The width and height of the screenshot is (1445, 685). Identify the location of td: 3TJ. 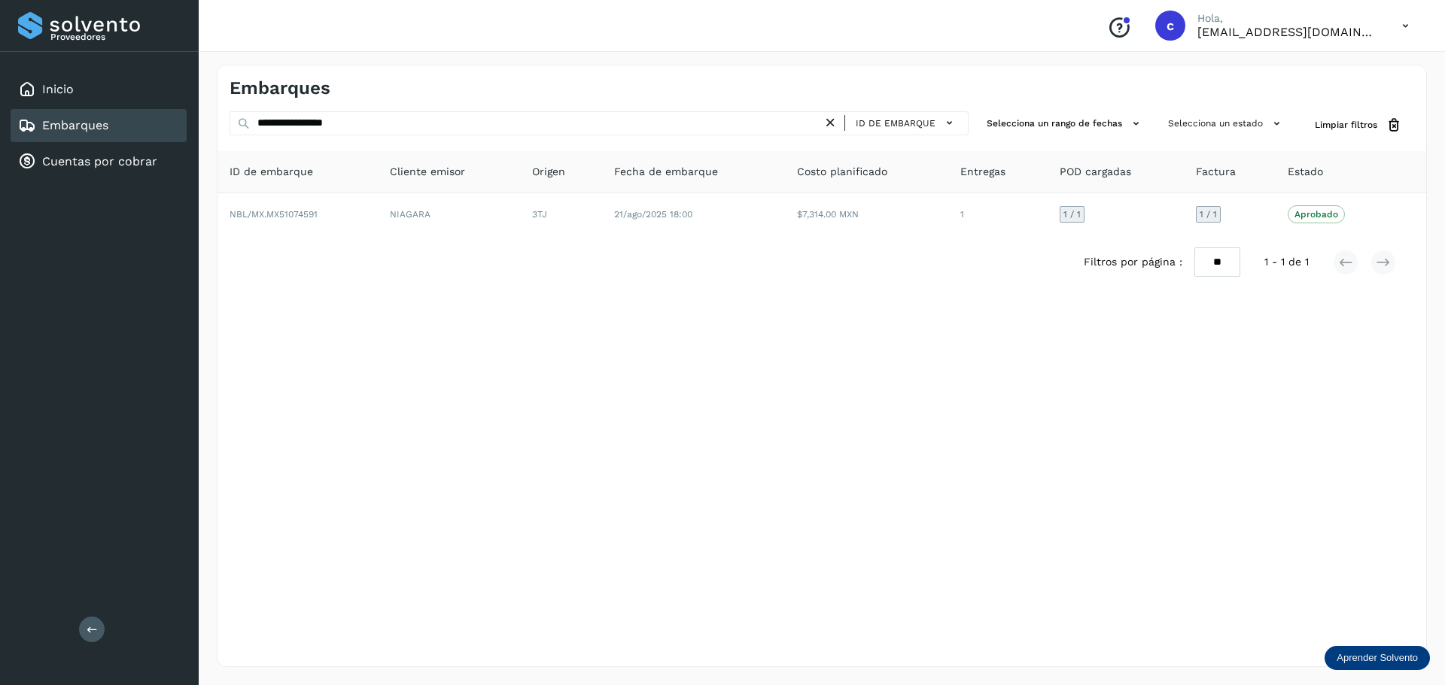
(561, 214).